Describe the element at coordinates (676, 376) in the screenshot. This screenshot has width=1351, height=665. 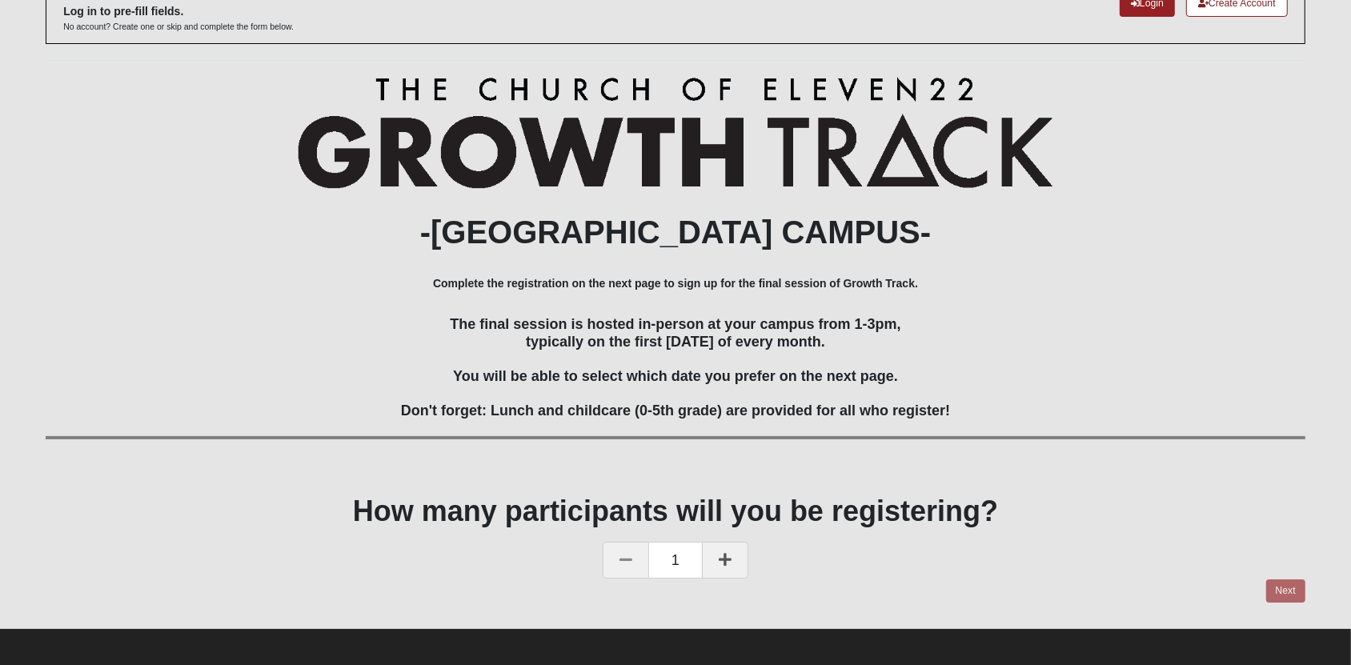
I see `span: You will be able to select which date you prefer on the next page.` at that location.